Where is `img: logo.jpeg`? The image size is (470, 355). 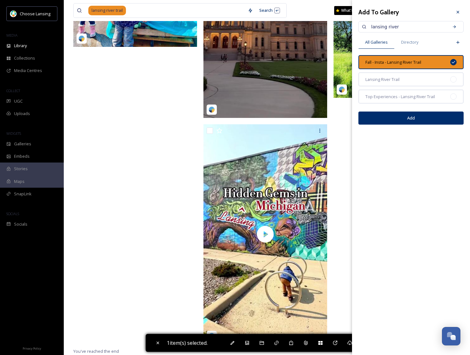 img: logo.jpeg is located at coordinates (13, 14).